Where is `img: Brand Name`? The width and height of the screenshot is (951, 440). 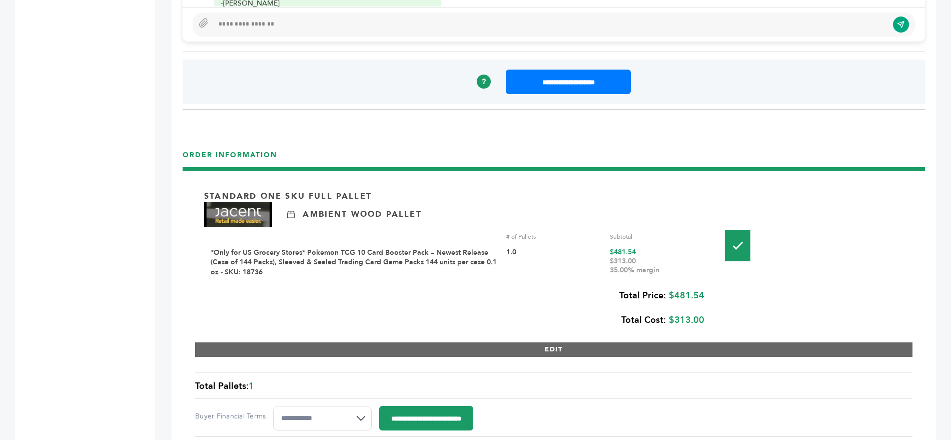 img: Brand Name is located at coordinates (238, 215).